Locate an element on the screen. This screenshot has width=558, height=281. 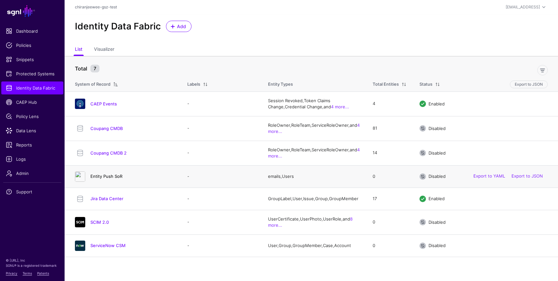
a: SCIM 2.0 is located at coordinates (100, 222).